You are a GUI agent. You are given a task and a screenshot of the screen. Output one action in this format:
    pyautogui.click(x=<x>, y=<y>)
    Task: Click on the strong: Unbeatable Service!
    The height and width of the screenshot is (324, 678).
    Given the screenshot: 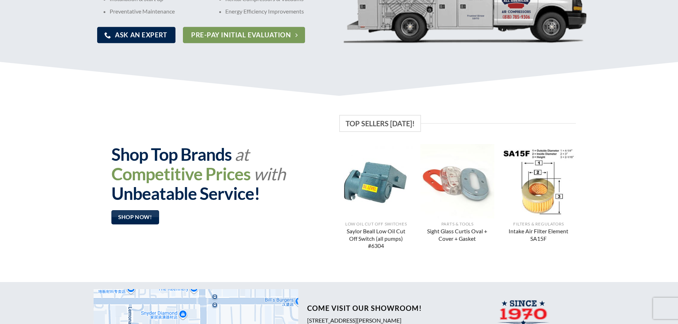 What is the action you would take?
    pyautogui.click(x=186, y=193)
    